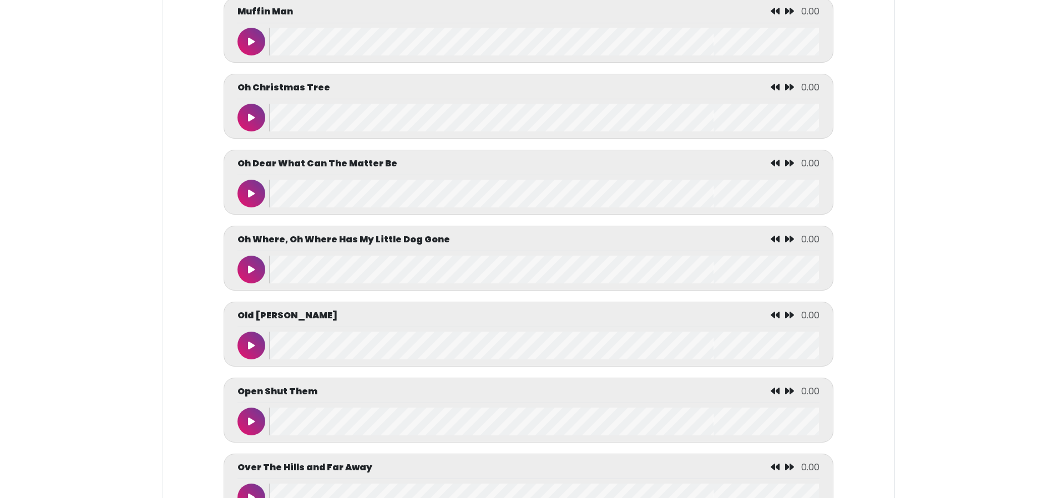  Describe the element at coordinates (277, 392) in the screenshot. I see `p: Open Shut Them` at that location.